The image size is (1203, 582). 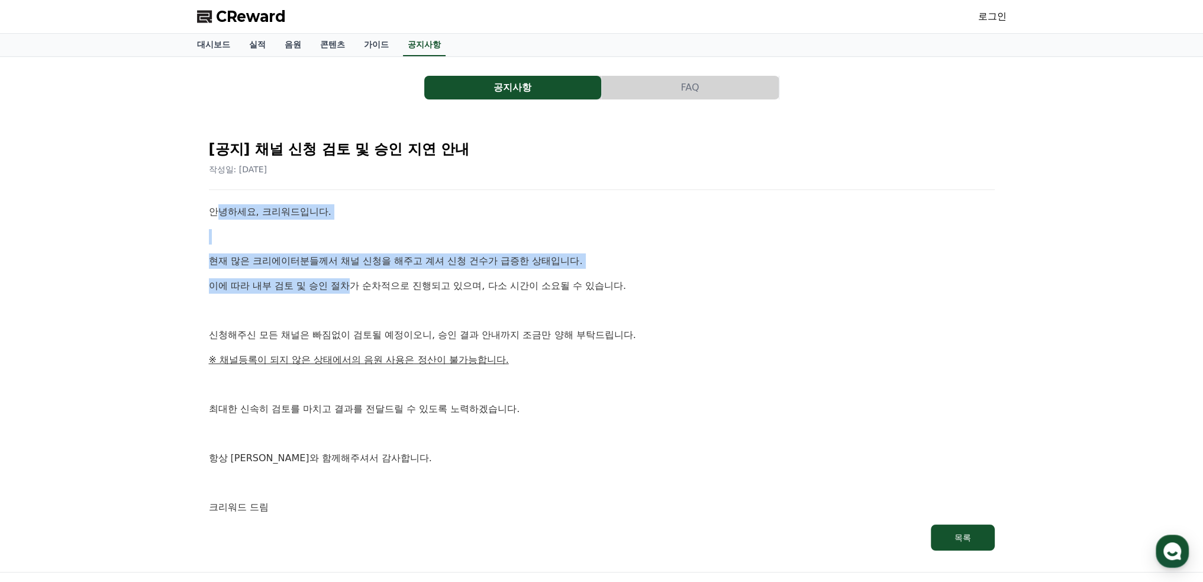 I want to click on a: 홈, so click(x=41, y=390).